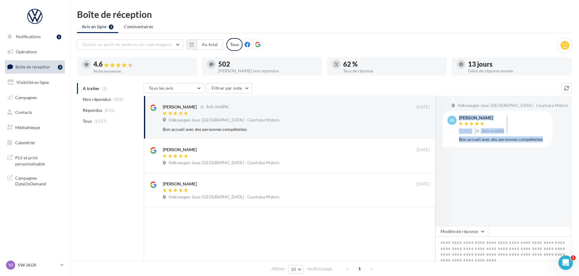 The image size is (579, 276). Describe the element at coordinates (174, 88) in the screenshot. I see `button: Tous les avis` at that location.